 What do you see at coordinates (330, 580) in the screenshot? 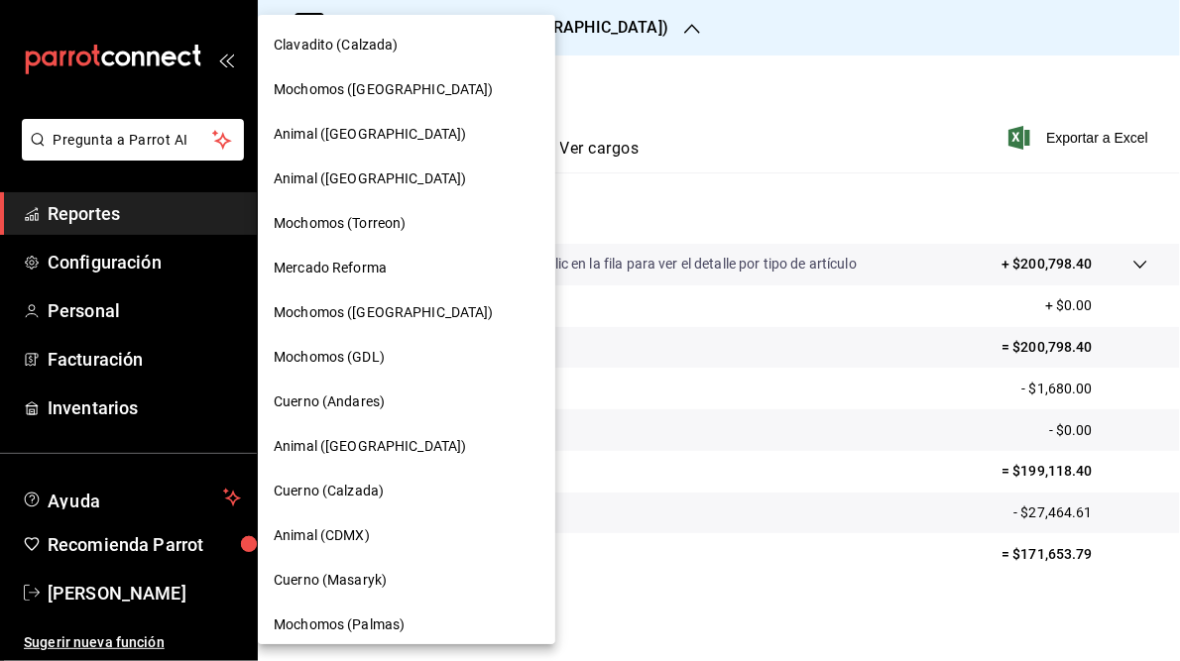
I see `span: Cuerno (Masaryk)` at bounding box center [330, 580].